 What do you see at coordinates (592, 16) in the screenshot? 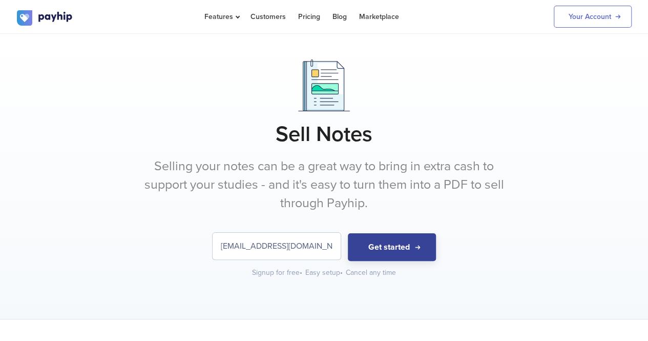
I see `a: Your Account` at bounding box center [592, 16].